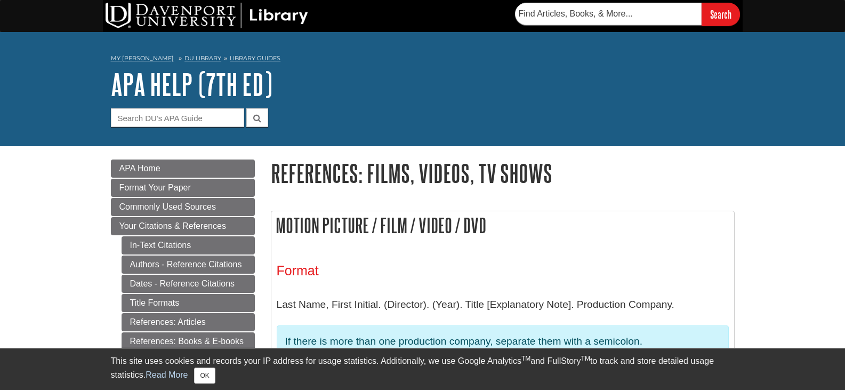  What do you see at coordinates (188, 303) in the screenshot?
I see `a: Title Formats` at bounding box center [188, 303].